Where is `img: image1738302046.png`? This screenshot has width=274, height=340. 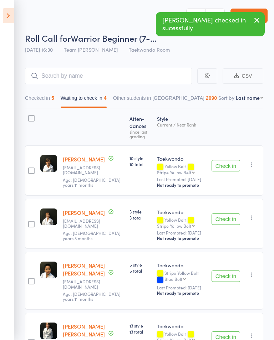
img: image1738302046.png is located at coordinates (48, 331).